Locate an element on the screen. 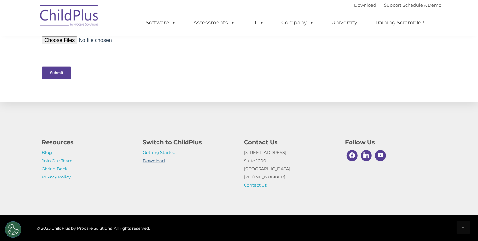 The image size is (478, 241). a: University is located at coordinates (344, 23).